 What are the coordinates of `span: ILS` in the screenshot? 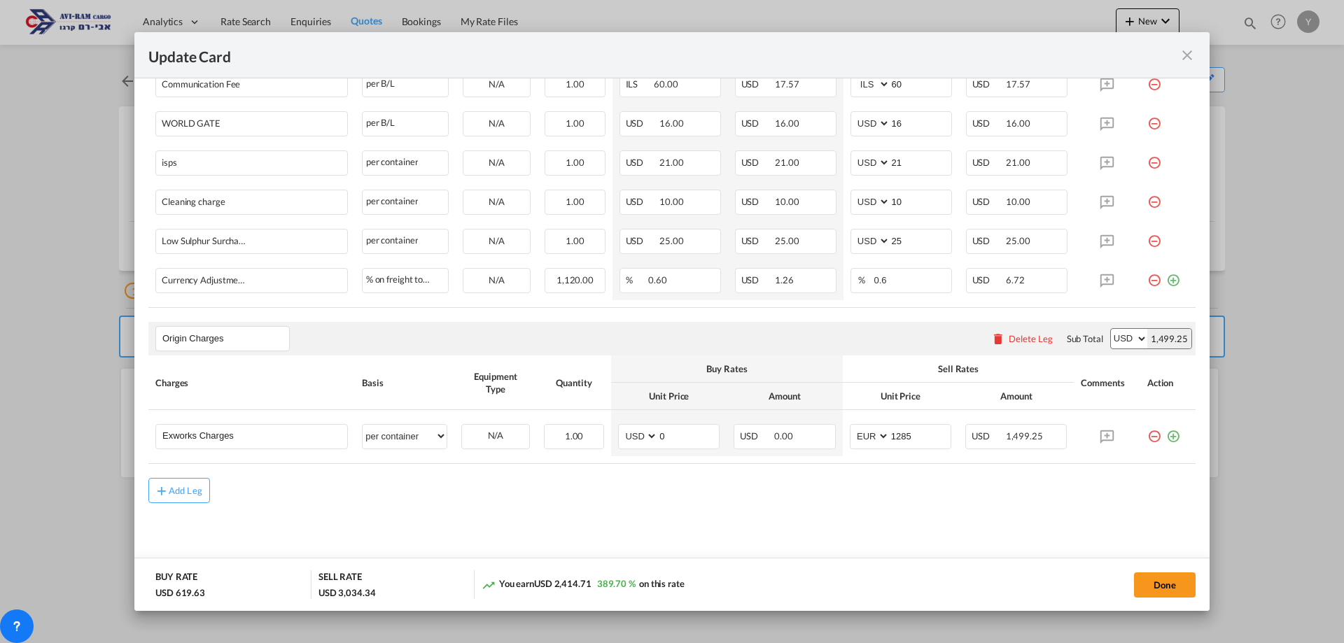 It's located at (639, 84).